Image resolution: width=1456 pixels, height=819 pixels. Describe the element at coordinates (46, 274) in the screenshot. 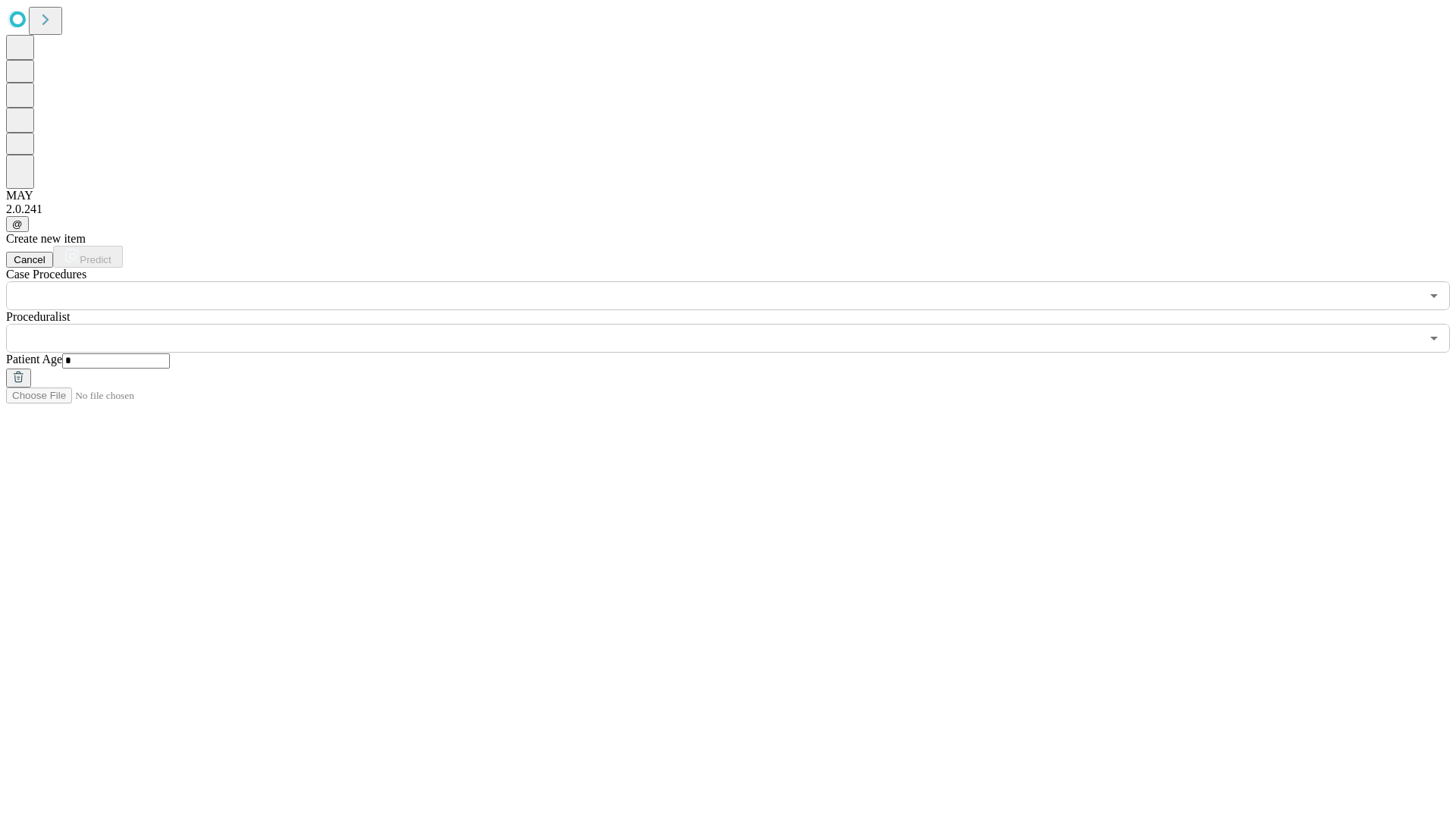

I see `span: Scheduled Procedure` at that location.